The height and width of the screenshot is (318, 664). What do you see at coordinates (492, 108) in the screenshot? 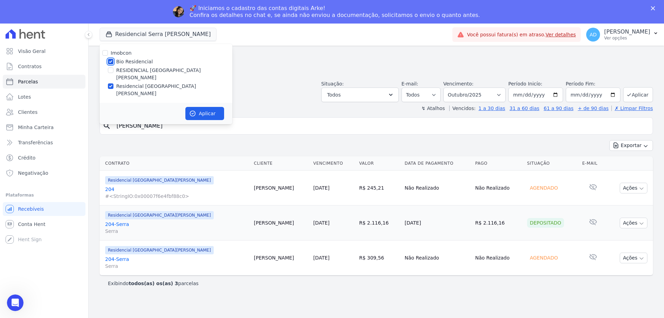
I see `a: 1 a 30 dias` at bounding box center [492, 108].